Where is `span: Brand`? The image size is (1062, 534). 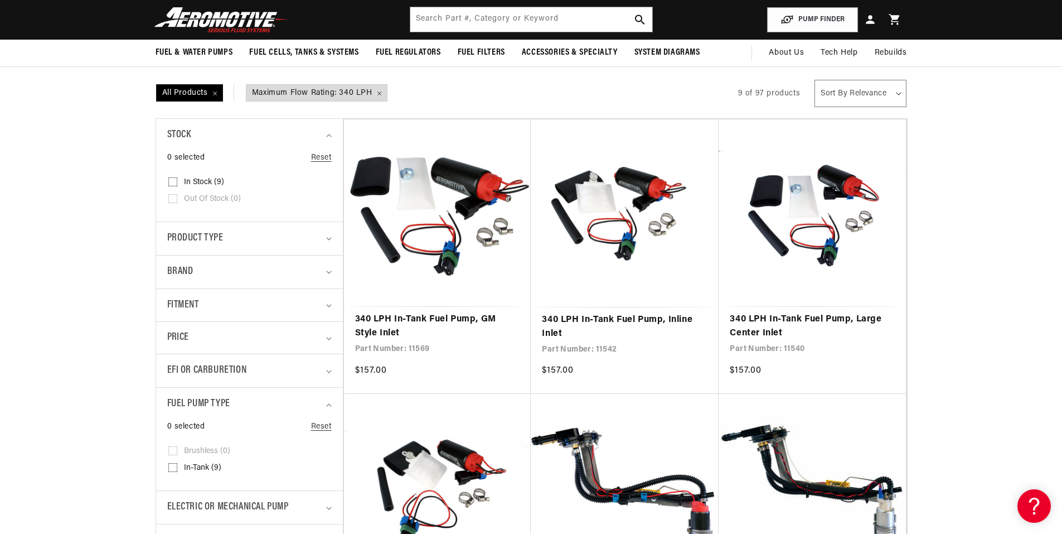
span: Brand is located at coordinates (180, 272).